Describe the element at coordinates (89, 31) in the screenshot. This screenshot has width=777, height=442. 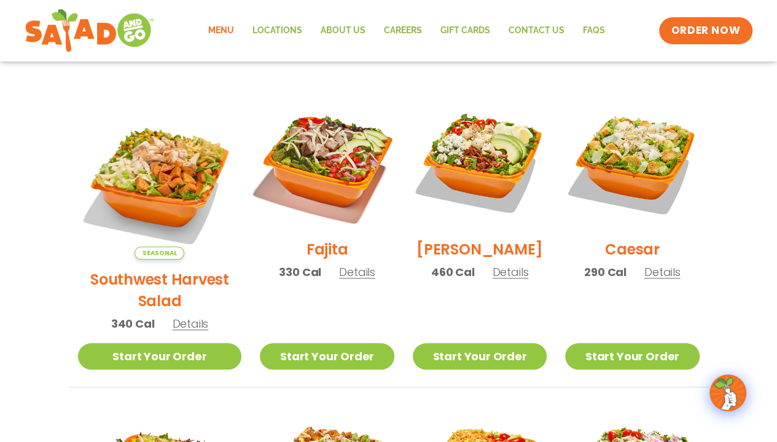
I see `img: new-SAG-logo-768×292` at that location.